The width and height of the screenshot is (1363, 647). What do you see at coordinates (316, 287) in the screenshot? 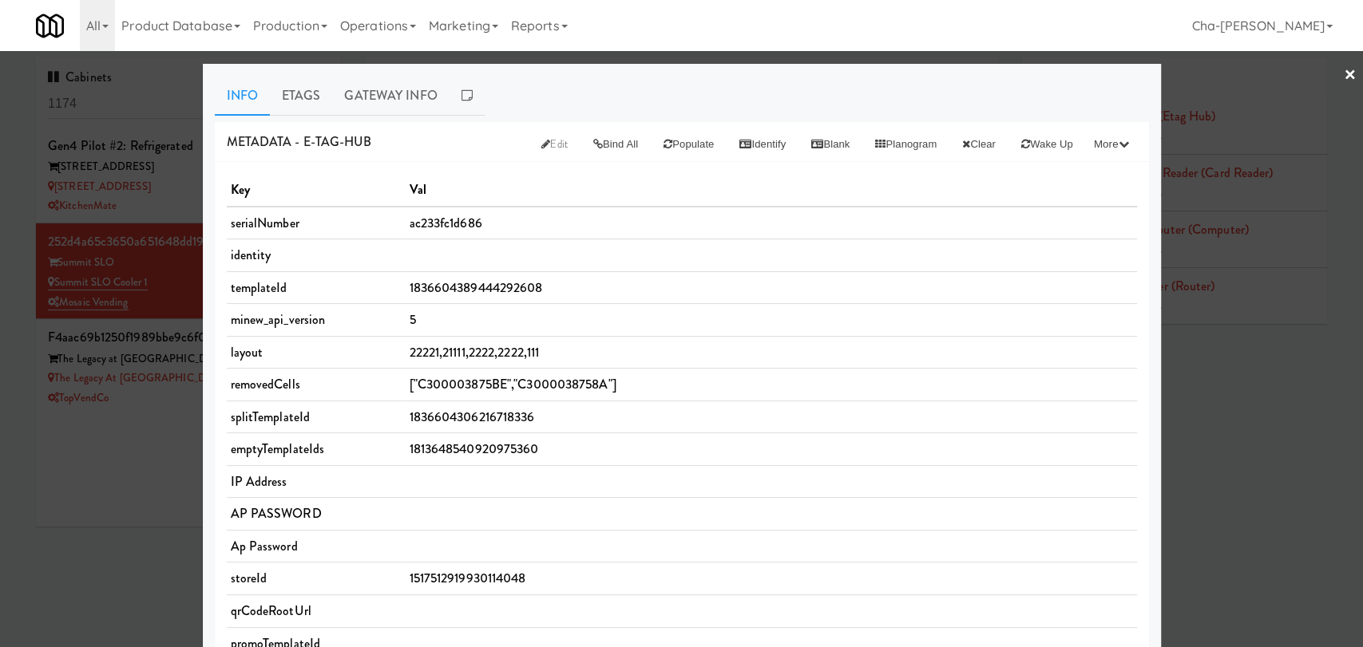
I see `td: templateId` at bounding box center [316, 287].